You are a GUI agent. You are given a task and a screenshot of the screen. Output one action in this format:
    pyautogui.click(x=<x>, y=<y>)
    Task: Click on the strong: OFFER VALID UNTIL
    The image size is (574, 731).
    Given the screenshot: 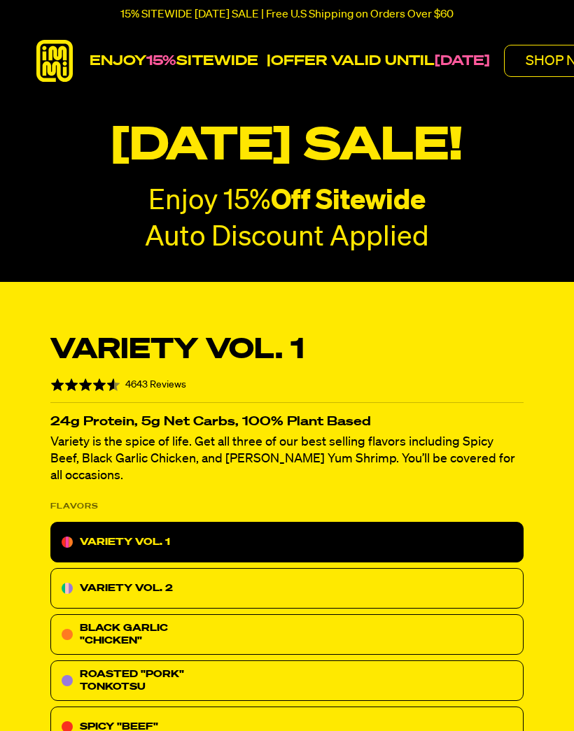 What is the action you would take?
    pyautogui.click(x=352, y=61)
    